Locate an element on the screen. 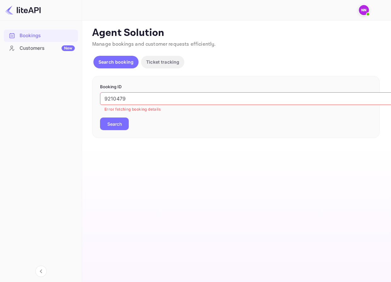  button: Search is located at coordinates (114, 124).